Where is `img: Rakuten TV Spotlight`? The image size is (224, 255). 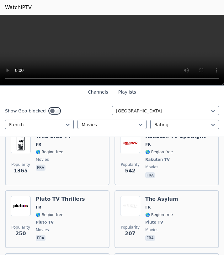 img: Rakuten TV Spotlight is located at coordinates (130, 143).